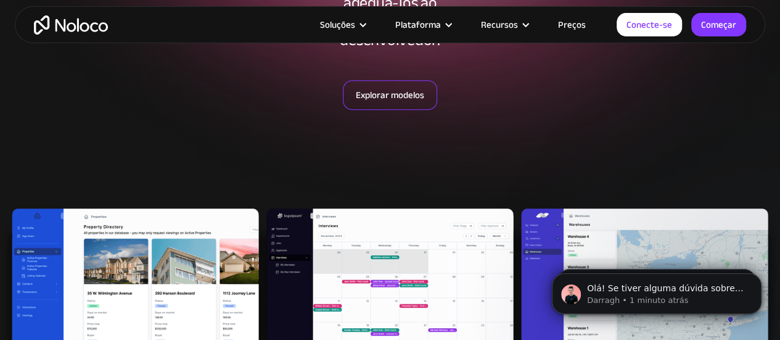 This screenshot has height=340, width=780. Describe the element at coordinates (337, 25) in the screenshot. I see `font: Soluções` at that location.